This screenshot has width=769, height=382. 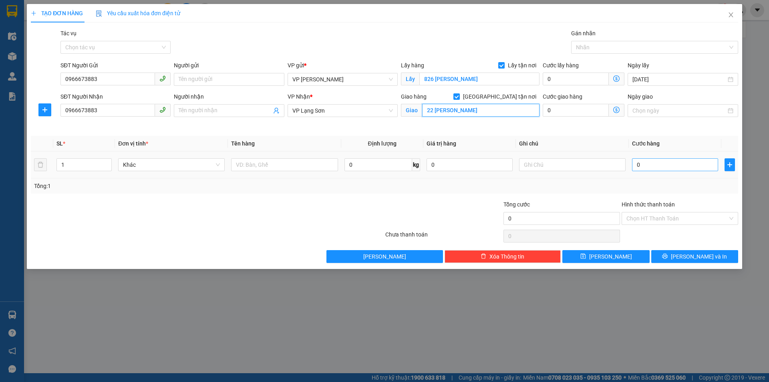 What do you see at coordinates (479, 79) in the screenshot?
I see `input: Lấy tận nơi` at bounding box center [479, 79].